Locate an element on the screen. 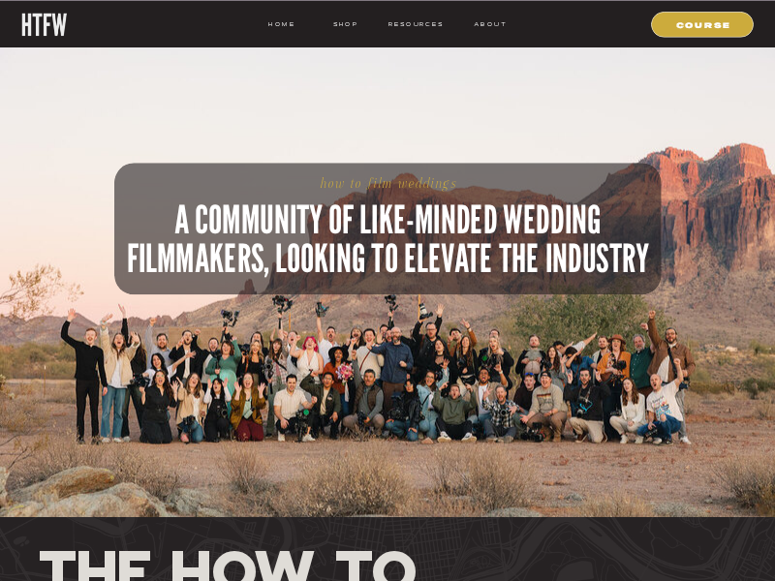 This screenshot has height=581, width=775. nav: HOME is located at coordinates (282, 24).